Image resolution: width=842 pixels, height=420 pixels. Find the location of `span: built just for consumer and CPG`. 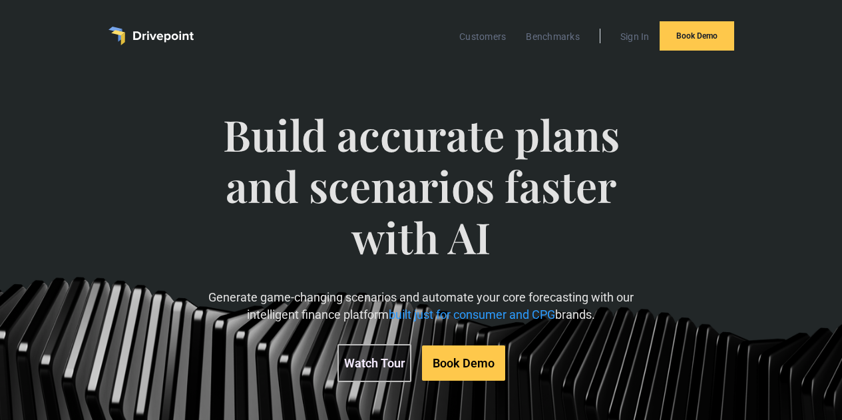

span: built just for consumer and CPG is located at coordinates (472, 314).